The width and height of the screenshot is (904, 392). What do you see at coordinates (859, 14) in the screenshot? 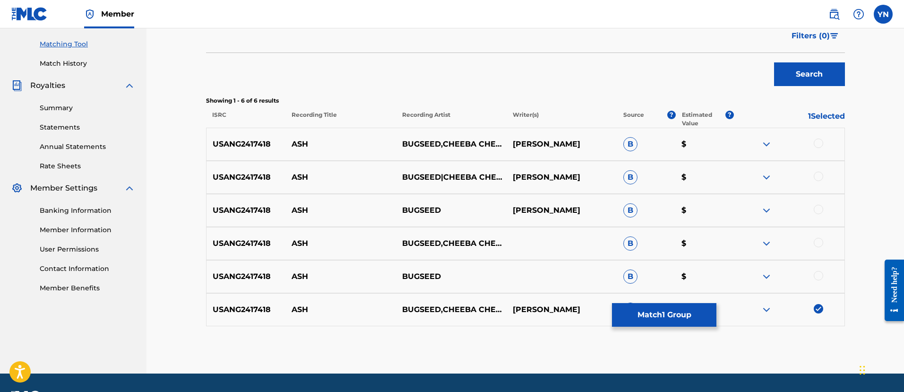
I see `div: Help` at bounding box center [859, 14].